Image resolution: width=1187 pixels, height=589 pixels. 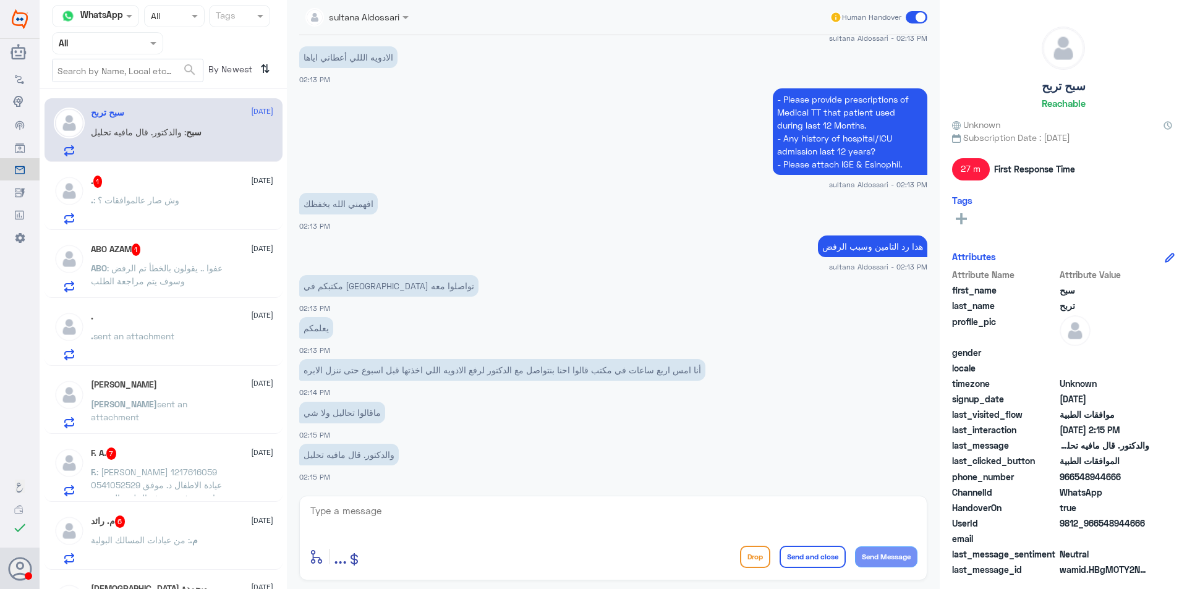 I want to click on h5: سبح تربح, so click(x=1064, y=86).